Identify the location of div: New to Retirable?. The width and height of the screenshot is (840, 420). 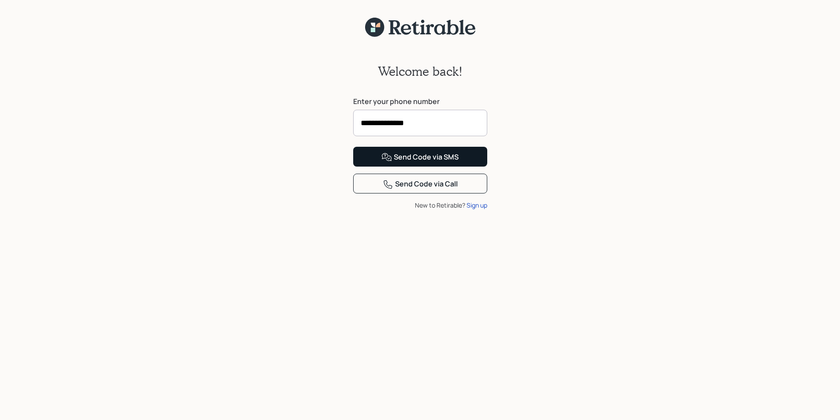
(420, 205).